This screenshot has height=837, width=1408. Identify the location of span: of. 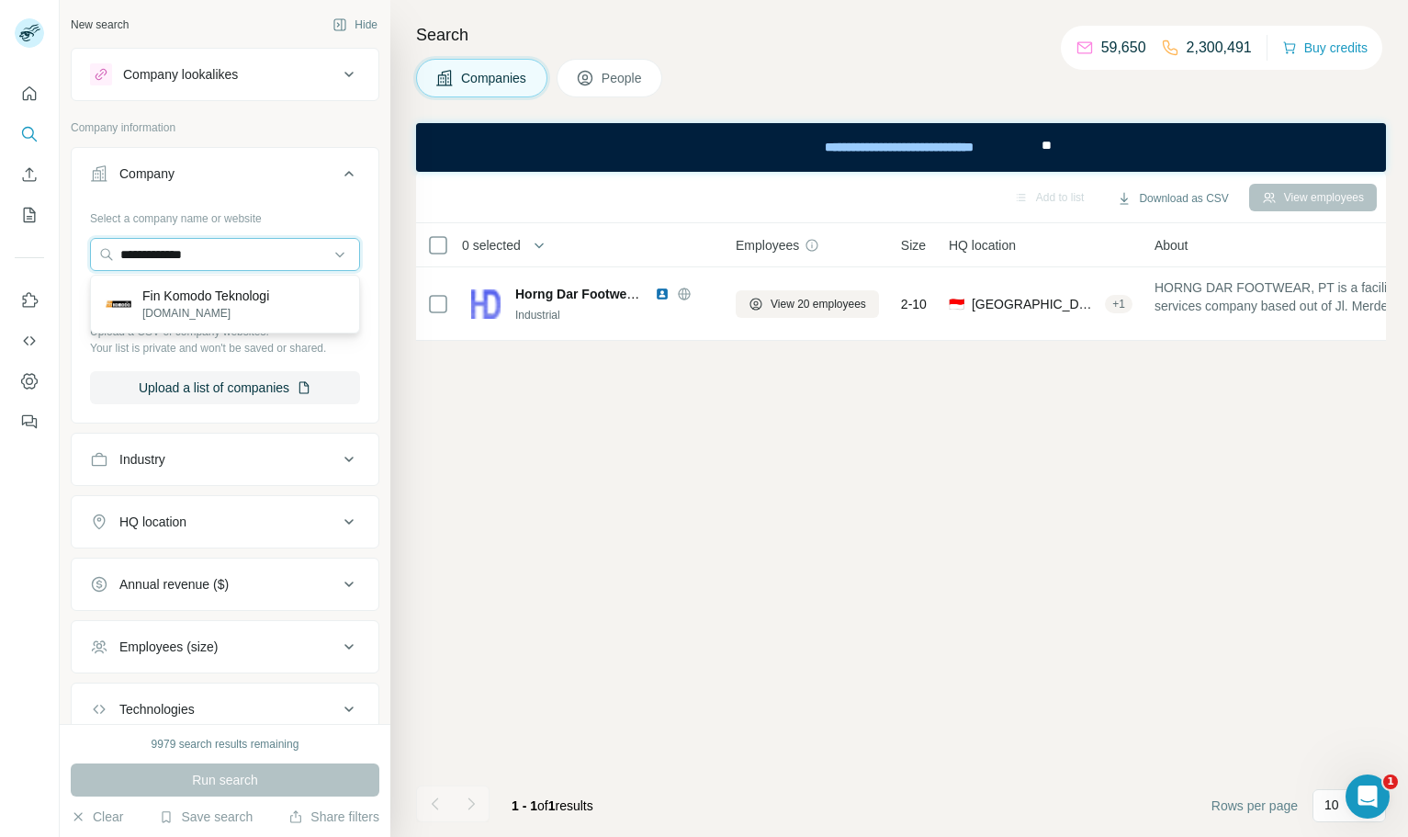
(543, 805).